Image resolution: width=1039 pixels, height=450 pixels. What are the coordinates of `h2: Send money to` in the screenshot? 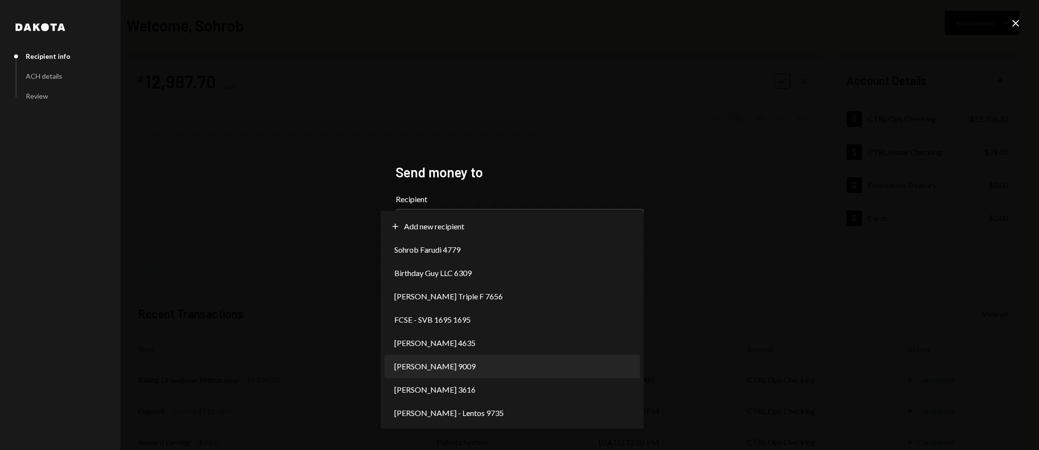 It's located at (520, 172).